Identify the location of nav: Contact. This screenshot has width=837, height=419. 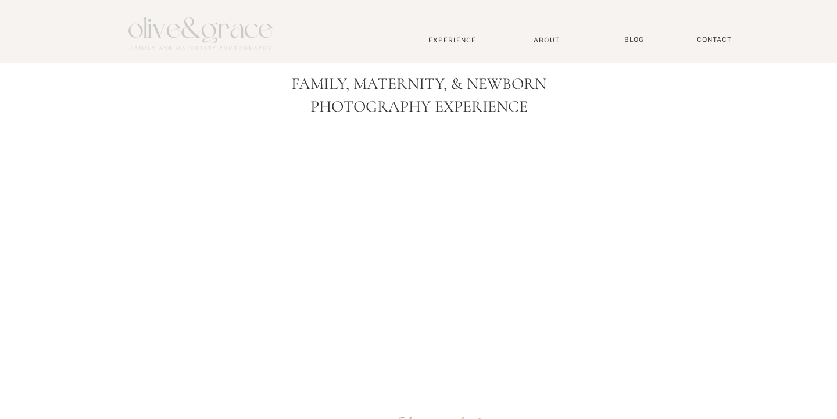
(715, 40).